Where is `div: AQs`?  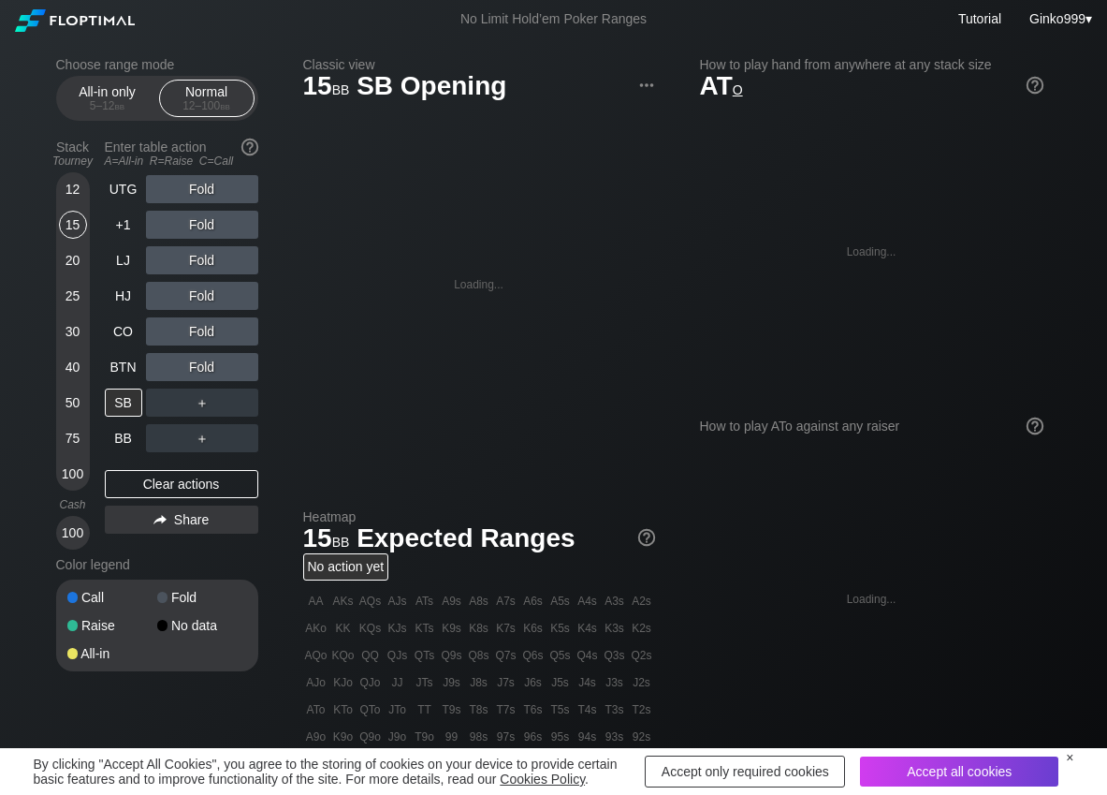
div: AQs is located at coordinates (371, 601).